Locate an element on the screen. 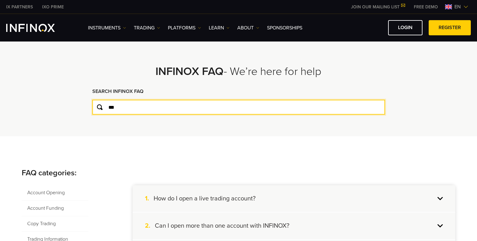  a: LOGIN is located at coordinates (405, 28).